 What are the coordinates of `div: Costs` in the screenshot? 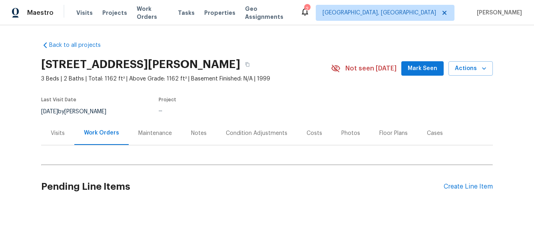 It's located at (314, 133).